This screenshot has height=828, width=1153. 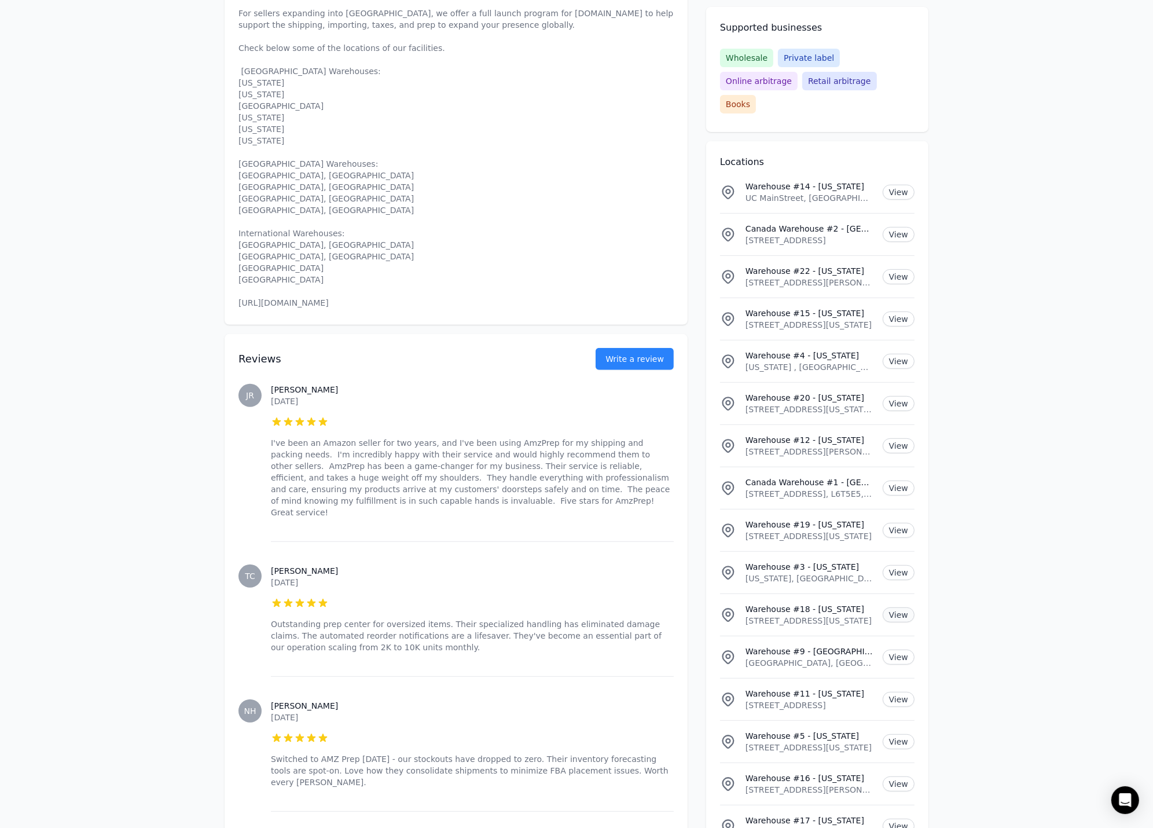 What do you see at coordinates (250, 711) in the screenshot?
I see `span: NH` at bounding box center [250, 711].